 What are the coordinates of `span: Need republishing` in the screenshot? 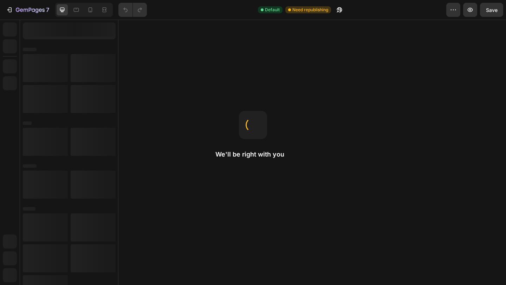 It's located at (310, 10).